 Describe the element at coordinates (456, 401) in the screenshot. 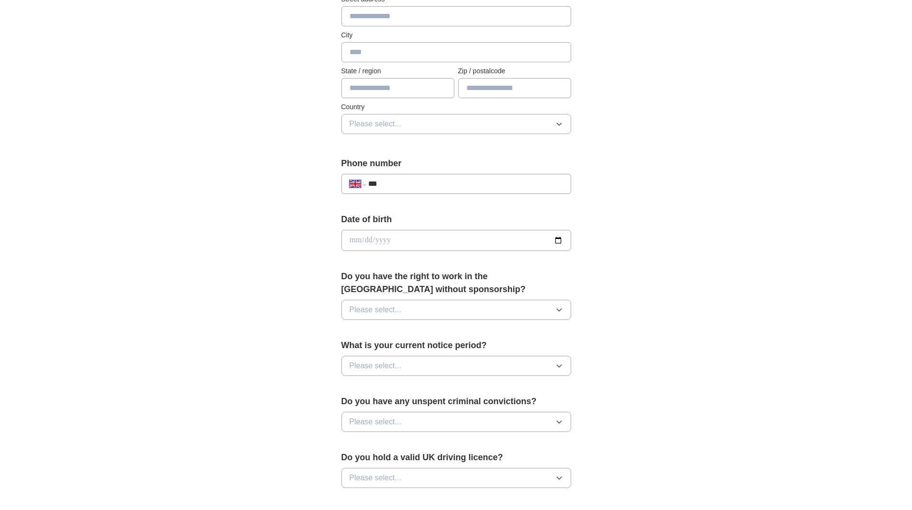

I see `label: Do you have any unspent criminal convictions?` at that location.